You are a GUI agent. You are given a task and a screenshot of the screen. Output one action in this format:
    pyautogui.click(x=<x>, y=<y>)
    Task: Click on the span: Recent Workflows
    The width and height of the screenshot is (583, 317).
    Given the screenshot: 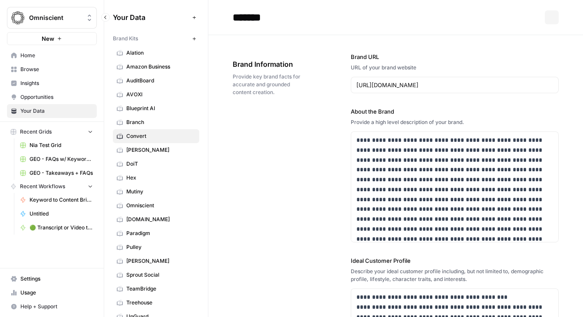 What is the action you would take?
    pyautogui.click(x=43, y=187)
    